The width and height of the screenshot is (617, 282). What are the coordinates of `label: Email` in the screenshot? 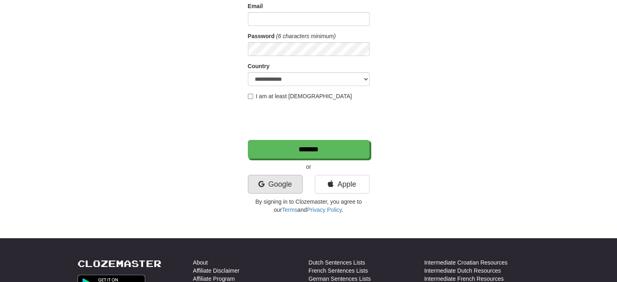 It's located at (255, 6).